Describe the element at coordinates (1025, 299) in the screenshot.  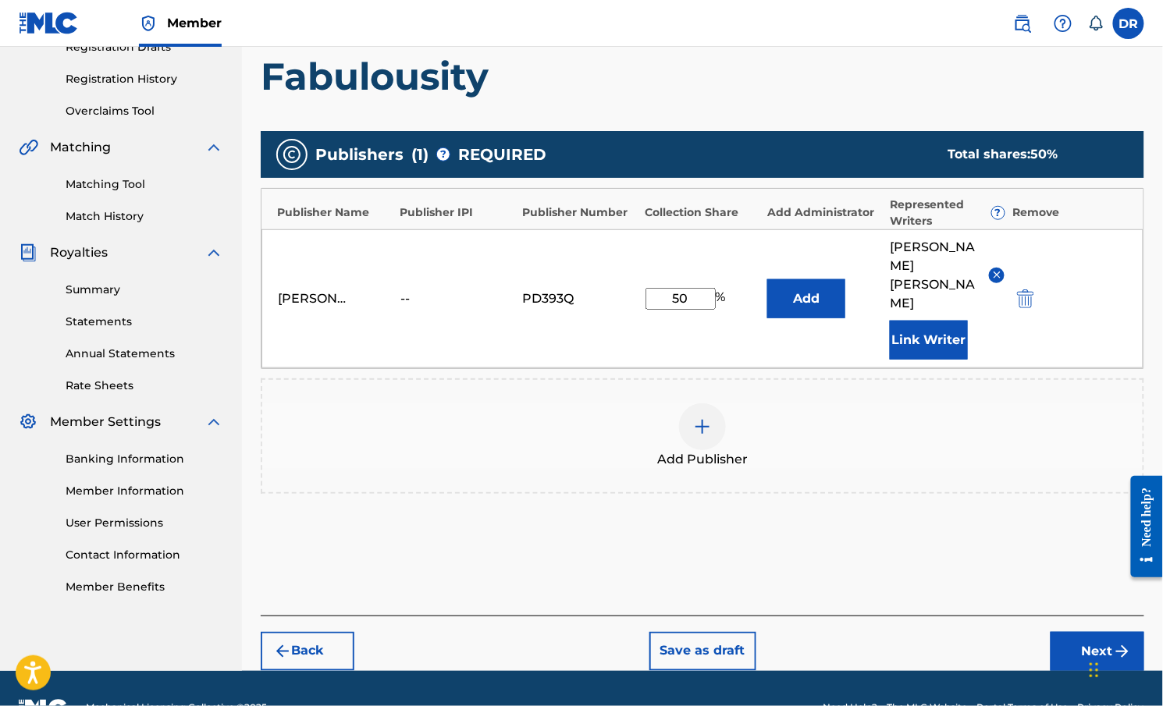
I see `img: 12a2ab48e56ec057fbd8.svg` at that location.